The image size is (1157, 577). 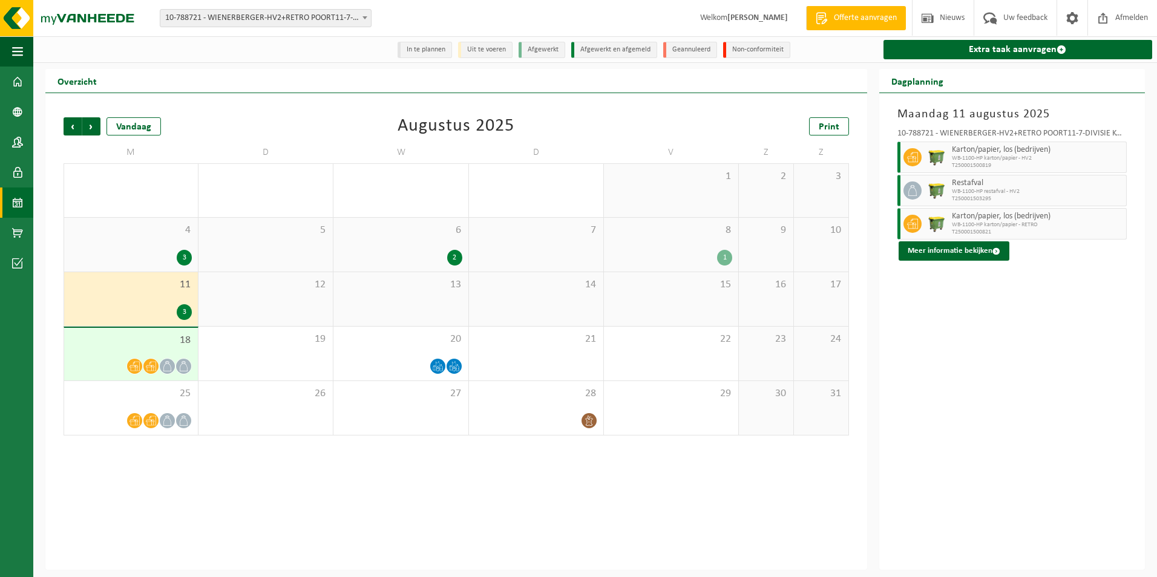 I want to click on span: 27, so click(x=401, y=394).